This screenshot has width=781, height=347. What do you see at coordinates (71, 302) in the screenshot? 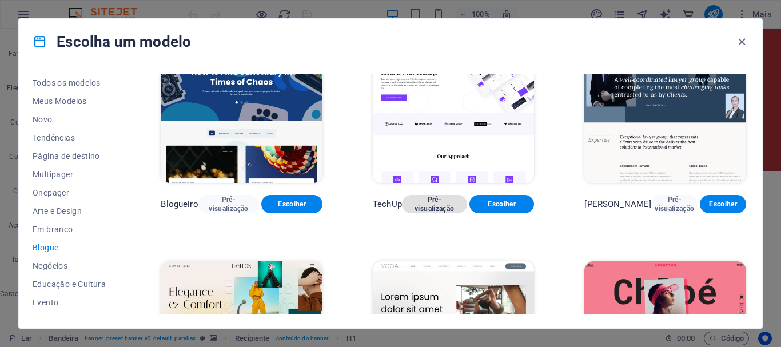
I see `button: Evento` at bounding box center [71, 302].